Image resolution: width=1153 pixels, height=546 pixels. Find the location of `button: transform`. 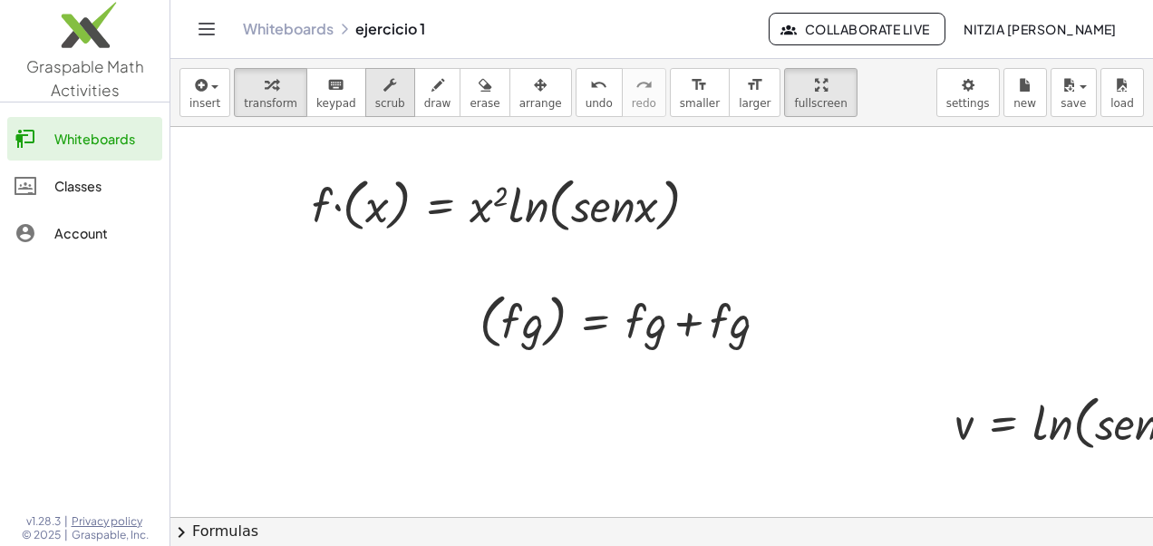

button: transform is located at coordinates (270, 92).